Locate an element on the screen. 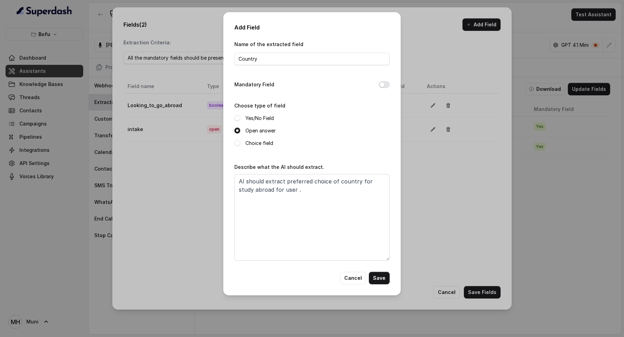 The height and width of the screenshot is (337, 624). label: Open answer is located at coordinates (260, 131).